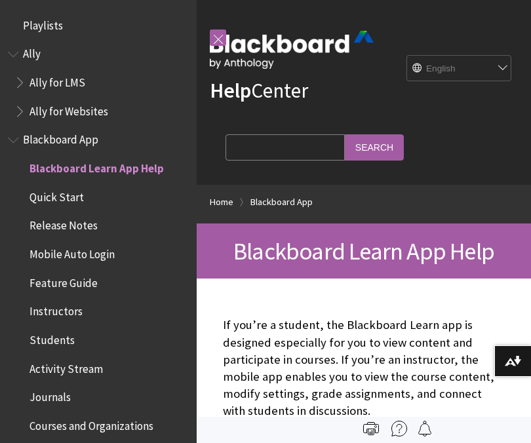 This screenshot has width=531, height=443. I want to click on nav: Book outline for Anthology Ally Help, so click(98, 83).